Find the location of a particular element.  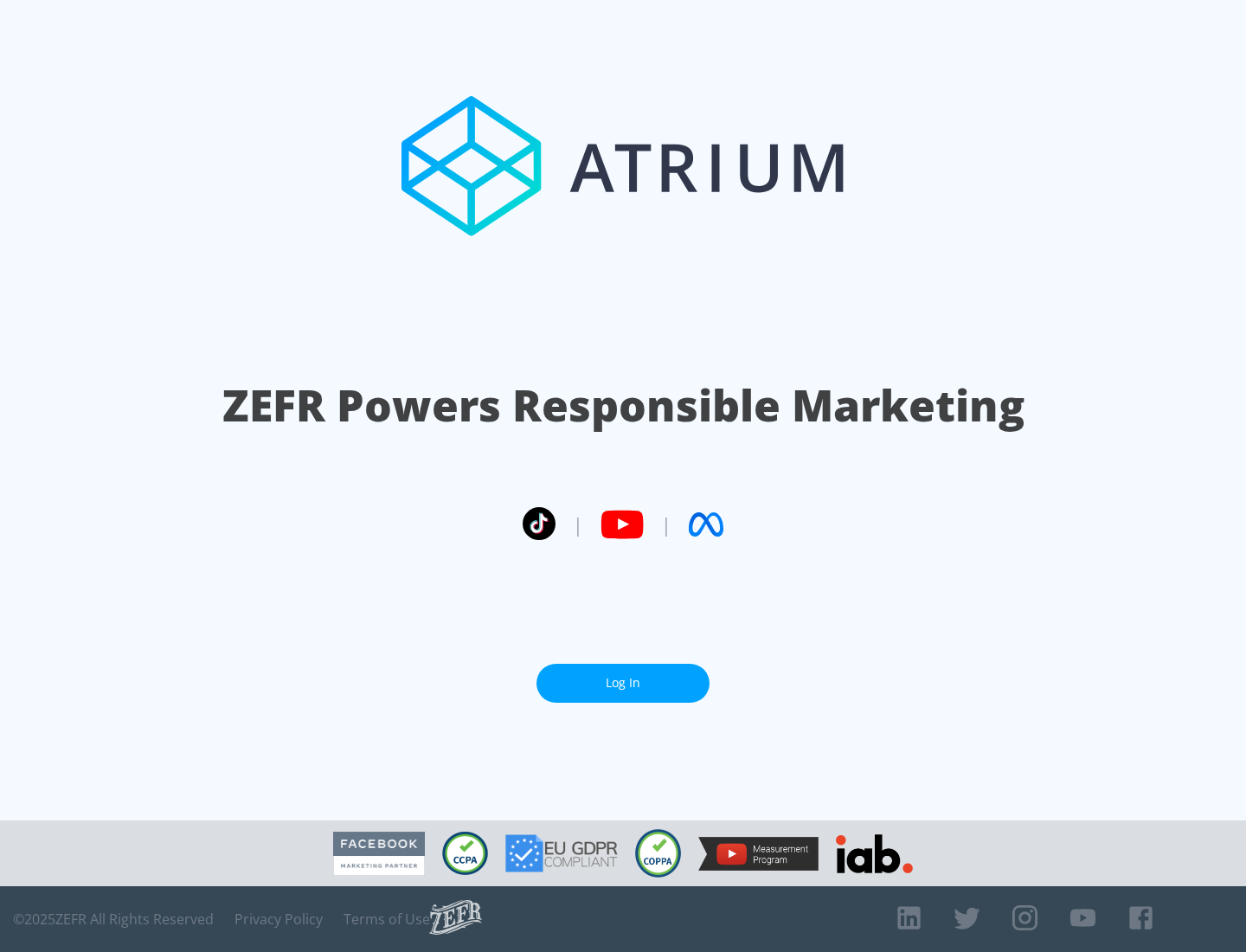

img: Facebook Marketing Partner is located at coordinates (379, 853).